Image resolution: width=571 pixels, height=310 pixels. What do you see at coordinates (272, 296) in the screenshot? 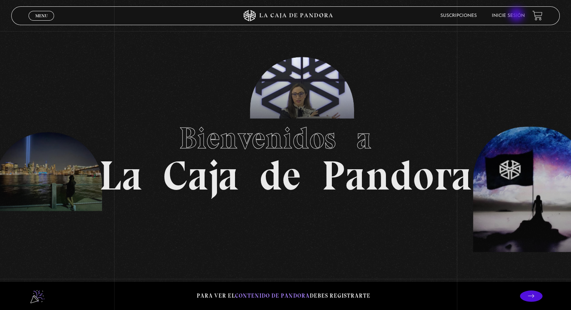
I see `span: contenido de Pandora` at bounding box center [272, 296].